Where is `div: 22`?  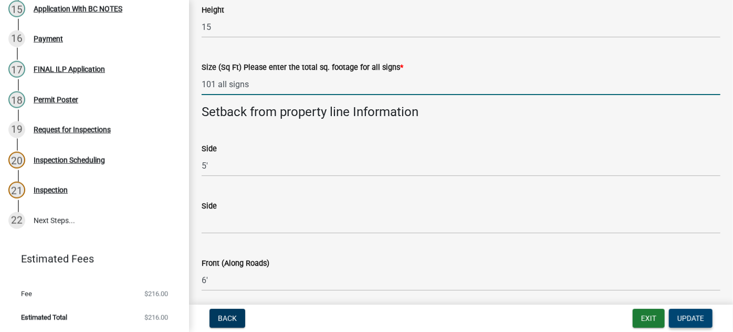 div: 22 is located at coordinates (17, 221).